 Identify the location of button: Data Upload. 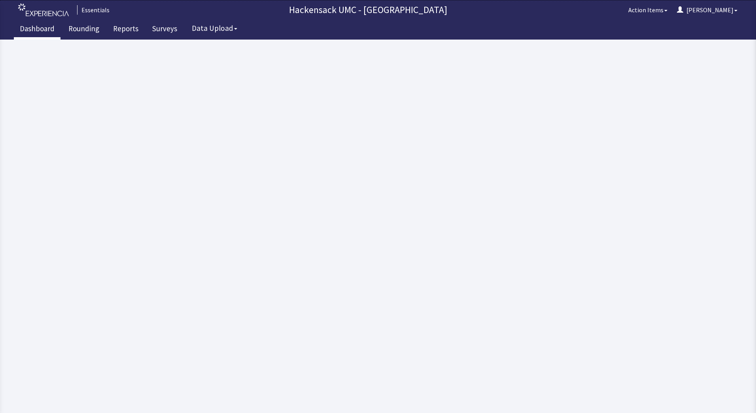
(214, 28).